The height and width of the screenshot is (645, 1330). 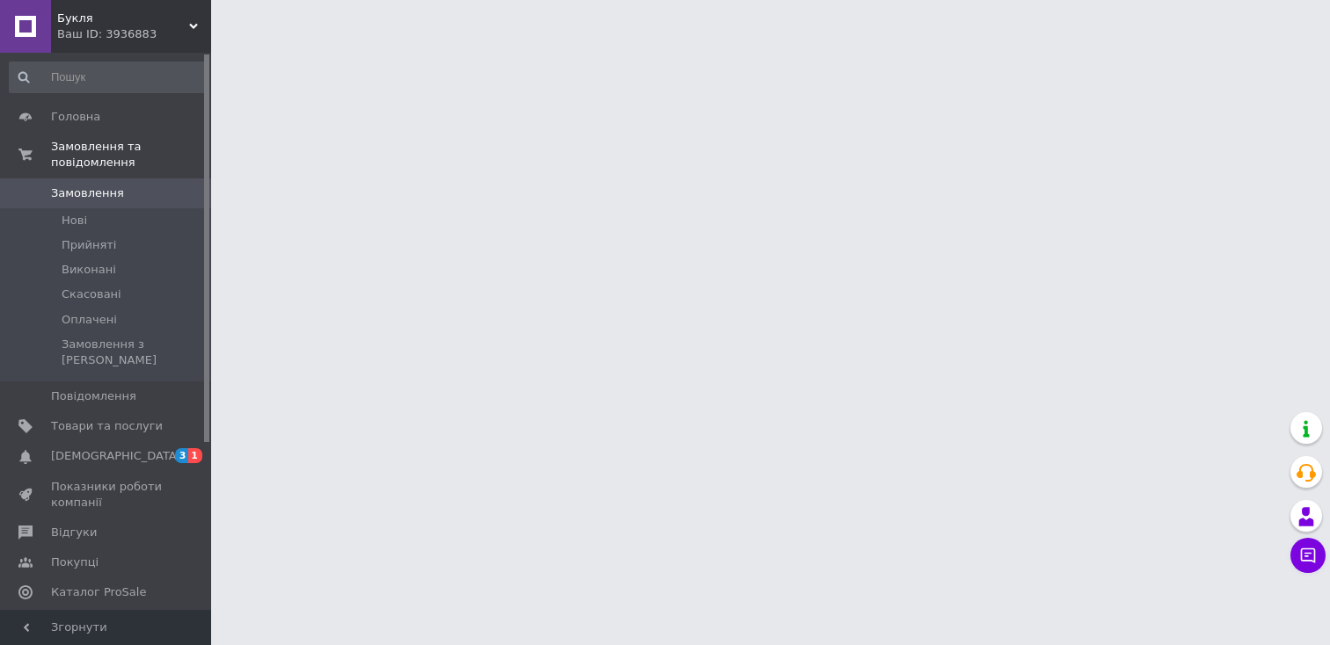 What do you see at coordinates (89, 270) in the screenshot?
I see `span: Виконані` at bounding box center [89, 270].